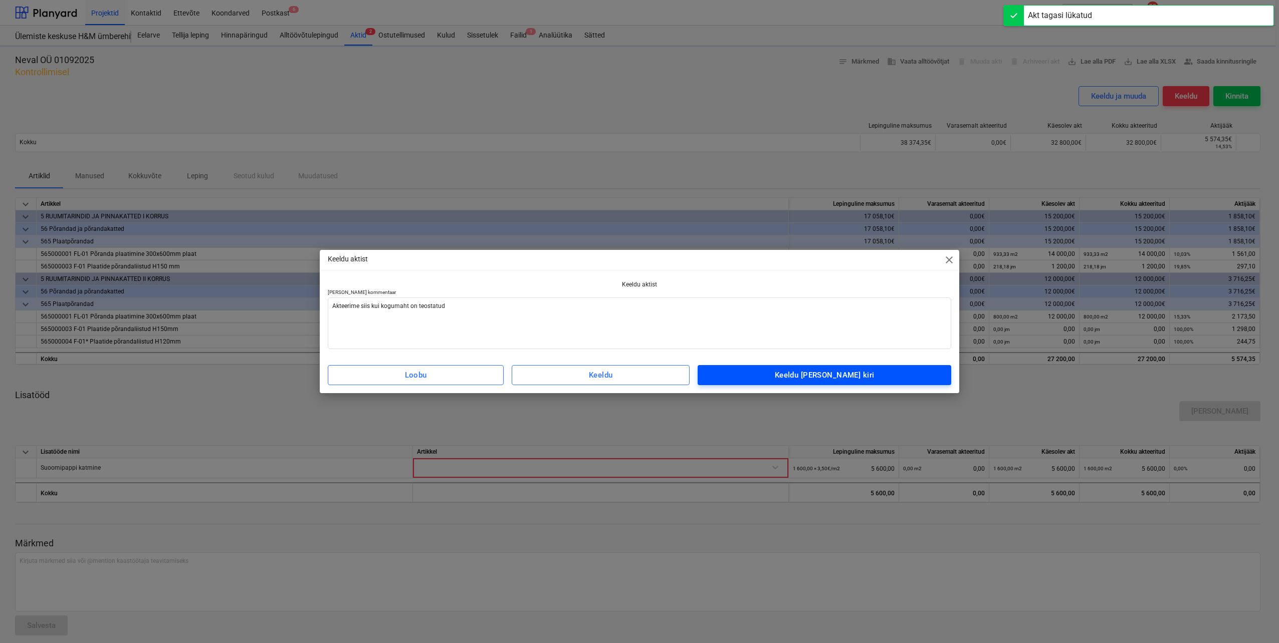 The height and width of the screenshot is (643, 1279). Describe the element at coordinates (416, 375) in the screenshot. I see `div: Loobu` at that location.